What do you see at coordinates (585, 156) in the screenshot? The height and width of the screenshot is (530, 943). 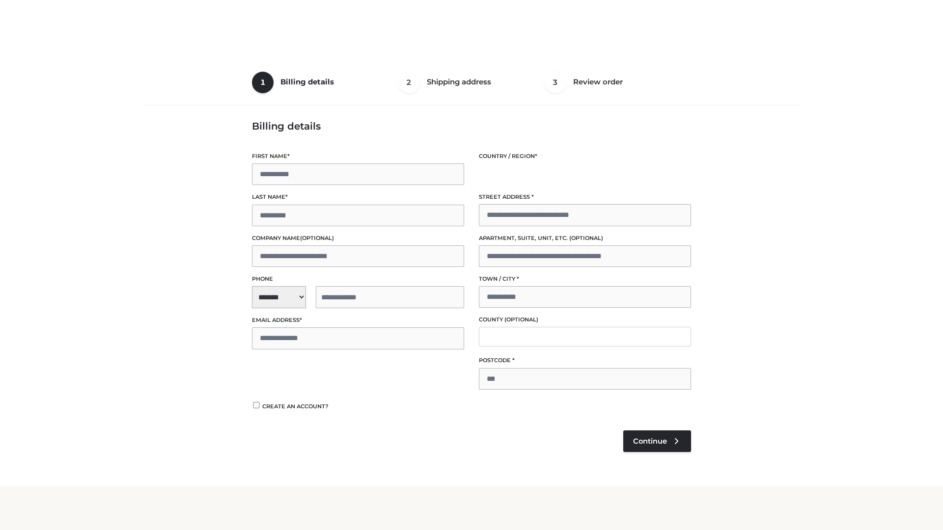 I see `label: Country / Region` at bounding box center [585, 156].